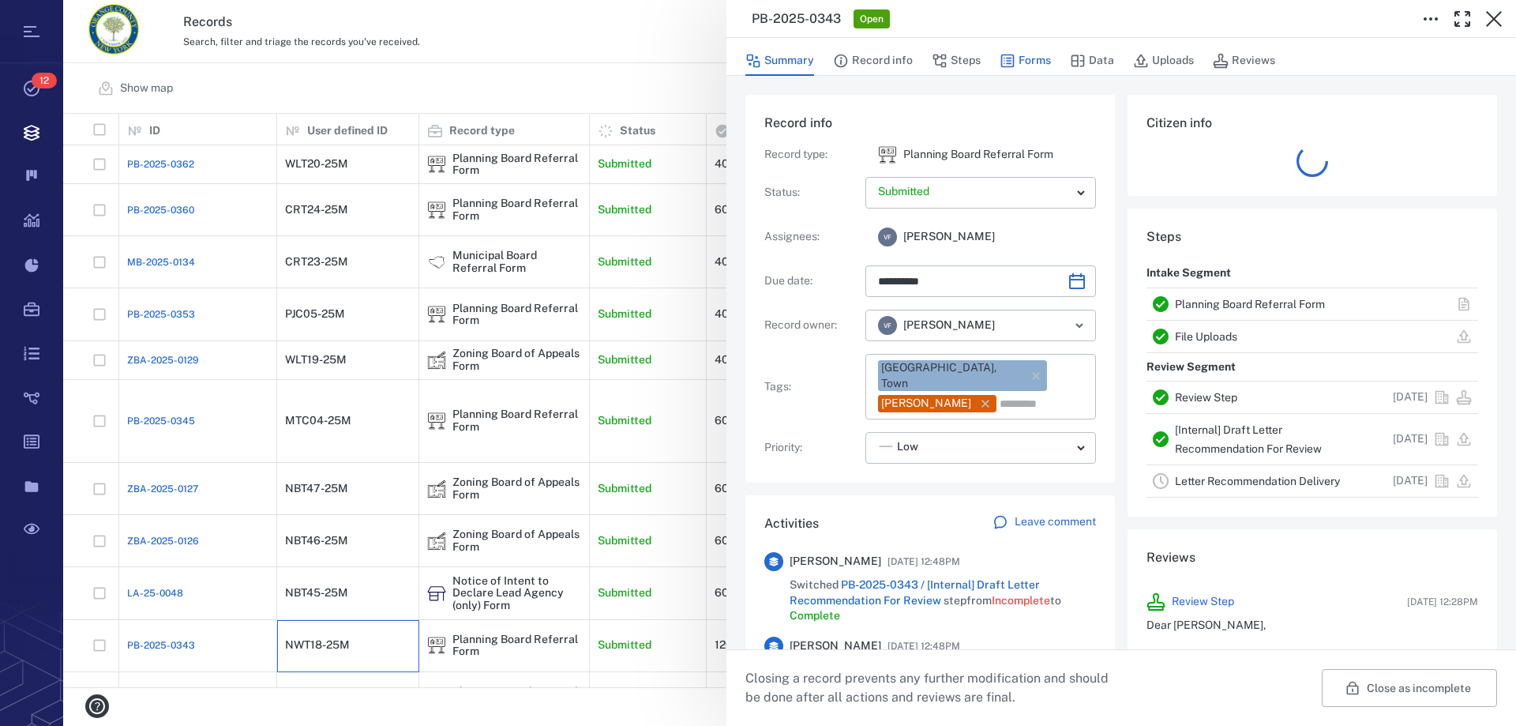 Image resolution: width=1516 pixels, height=726 pixels. What do you see at coordinates (1092, 61) in the screenshot?
I see `button: Data` at bounding box center [1092, 61].